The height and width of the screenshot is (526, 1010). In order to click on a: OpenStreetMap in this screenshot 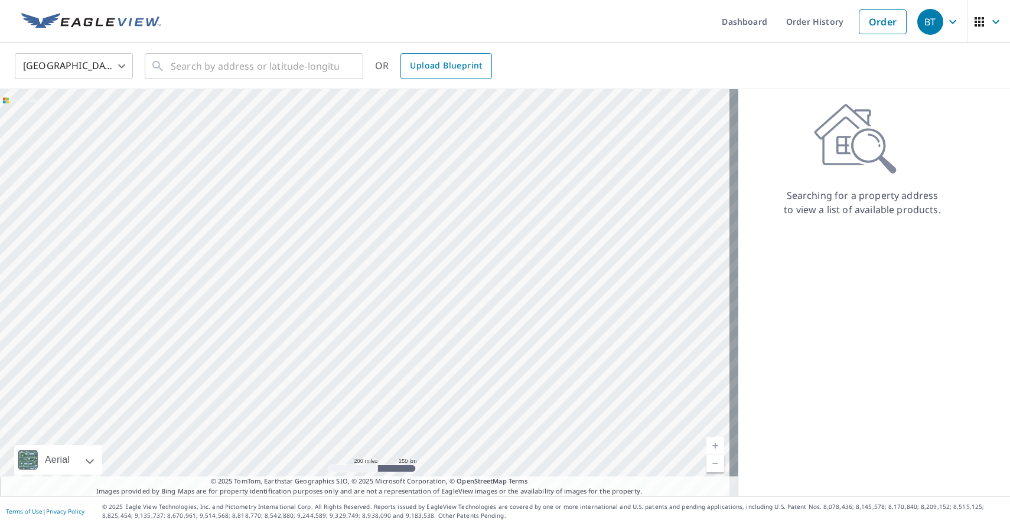, I will do `click(481, 481)`.